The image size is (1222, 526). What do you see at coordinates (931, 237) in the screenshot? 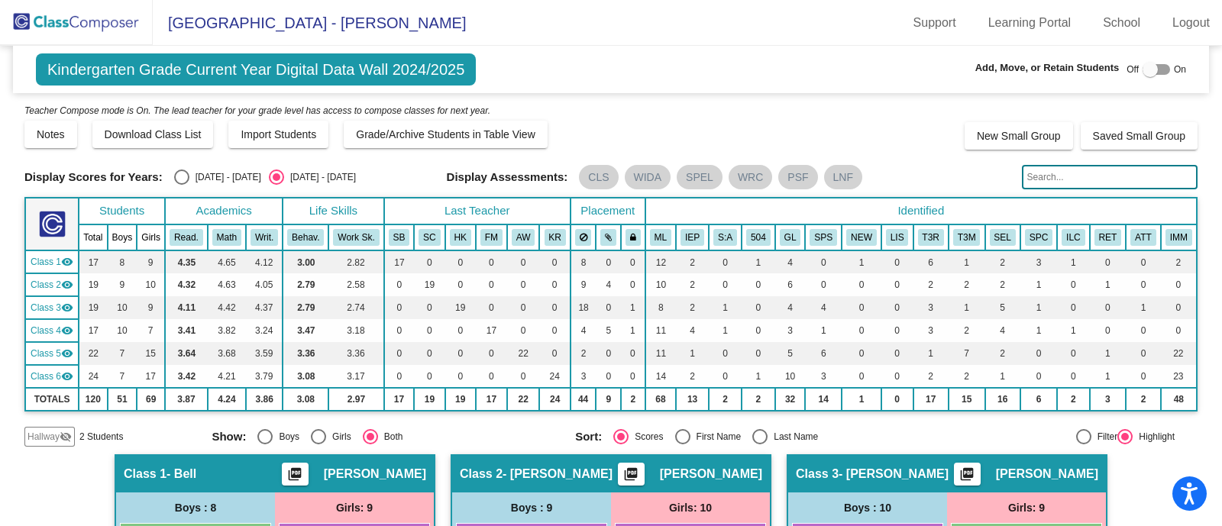
I see `th: Tier 3 Supports in Reading` at bounding box center [931, 237].